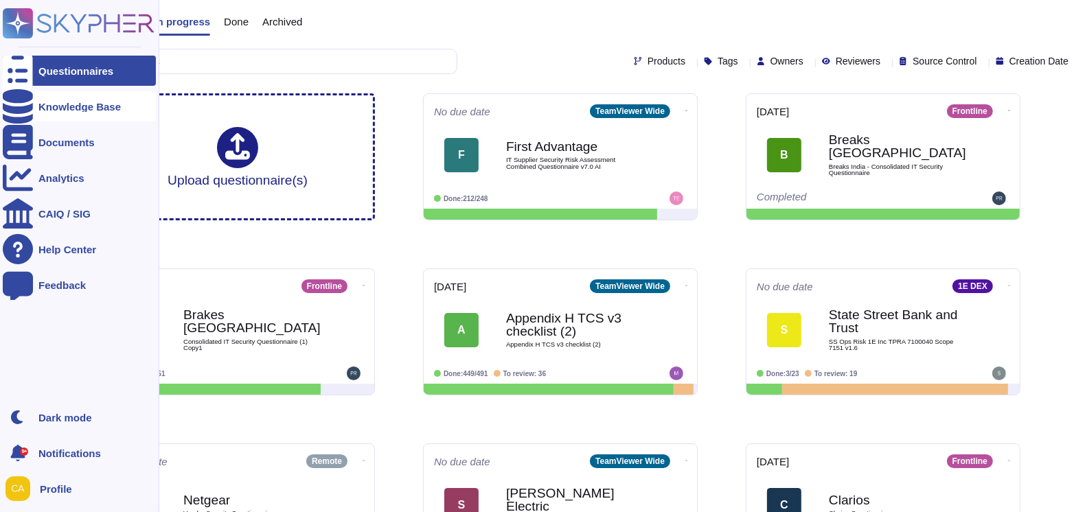 The image size is (1085, 512). Describe the element at coordinates (787, 61) in the screenshot. I see `span: Owners` at that location.